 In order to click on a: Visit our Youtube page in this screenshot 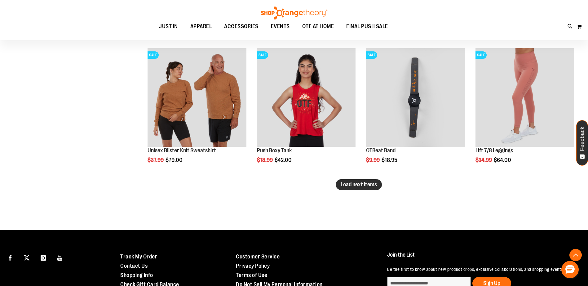, I will do `click(60, 258)`.